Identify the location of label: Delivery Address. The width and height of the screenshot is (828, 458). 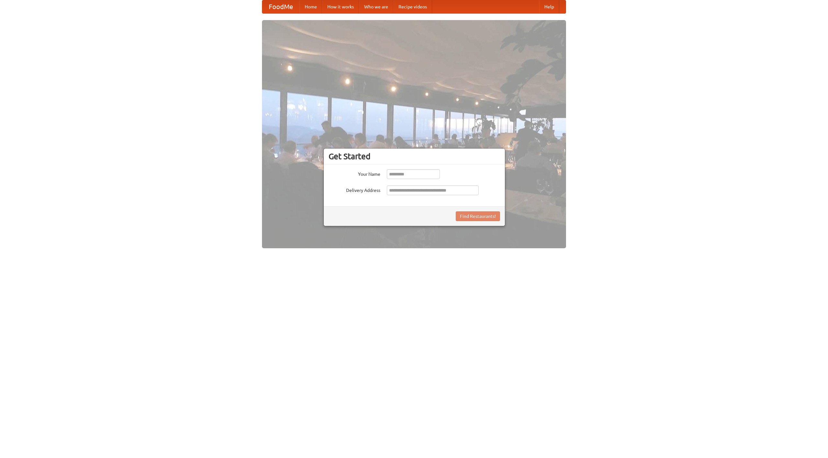
(354, 189).